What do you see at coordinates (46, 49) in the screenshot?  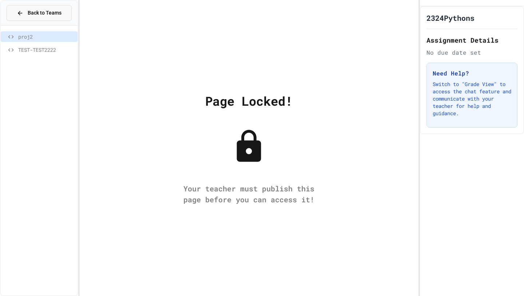 I see `span: TEST-TEST2222` at bounding box center [46, 49].